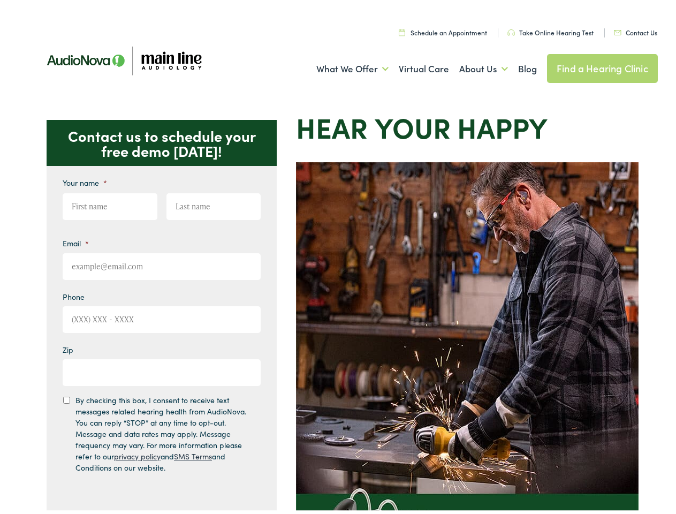 The height and width of the screenshot is (514, 676). Describe the element at coordinates (602, 65) in the screenshot. I see `a: Find a Hearing Clinic` at that location.